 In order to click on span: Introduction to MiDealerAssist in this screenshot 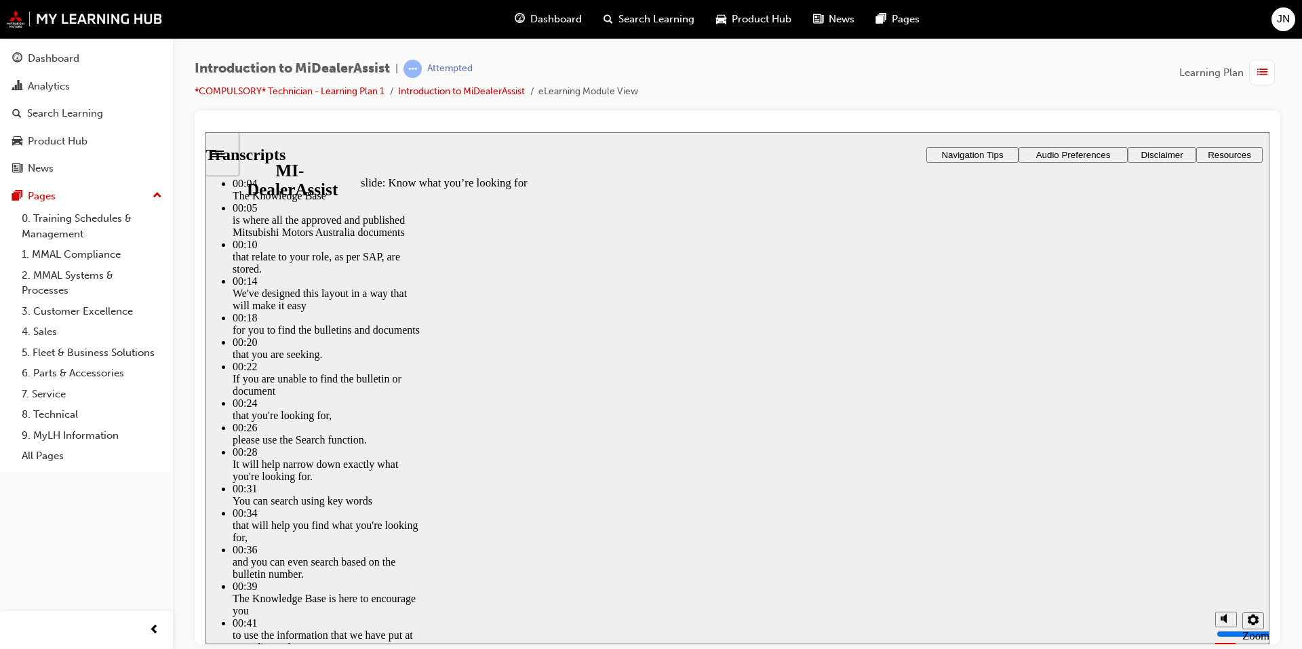, I will do `click(292, 68)`.